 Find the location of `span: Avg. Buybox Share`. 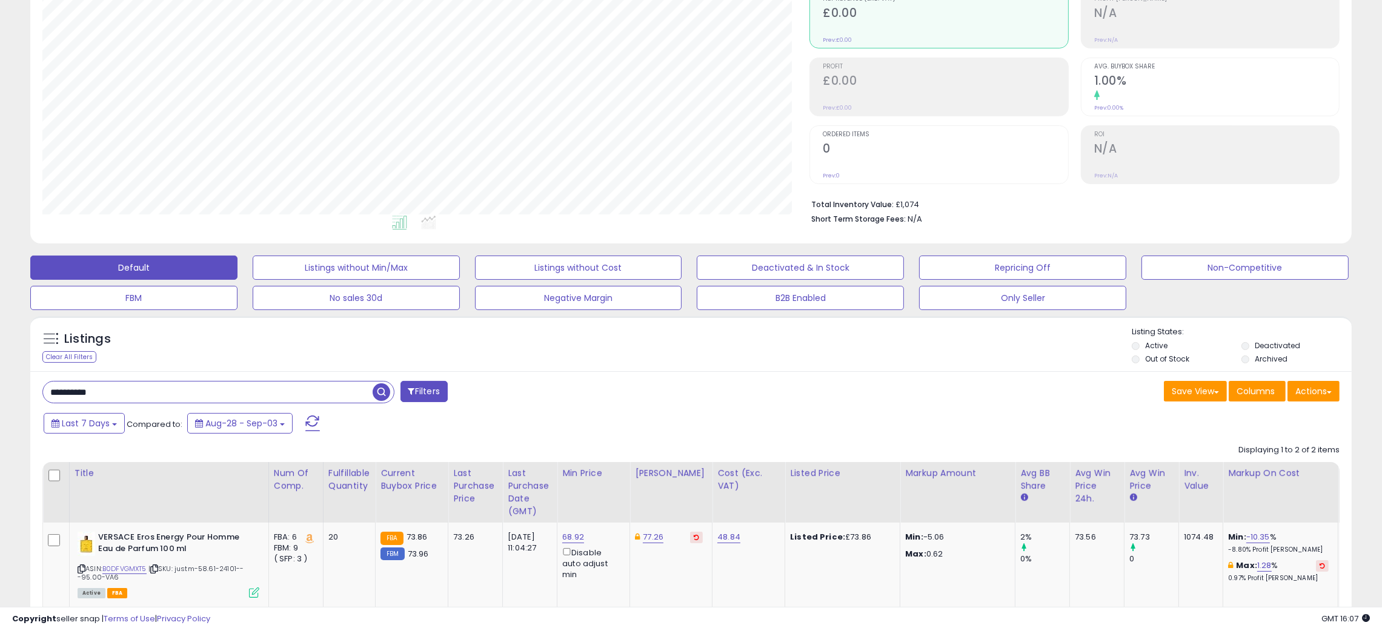

span: Avg. Buybox Share is located at coordinates (1216, 67).